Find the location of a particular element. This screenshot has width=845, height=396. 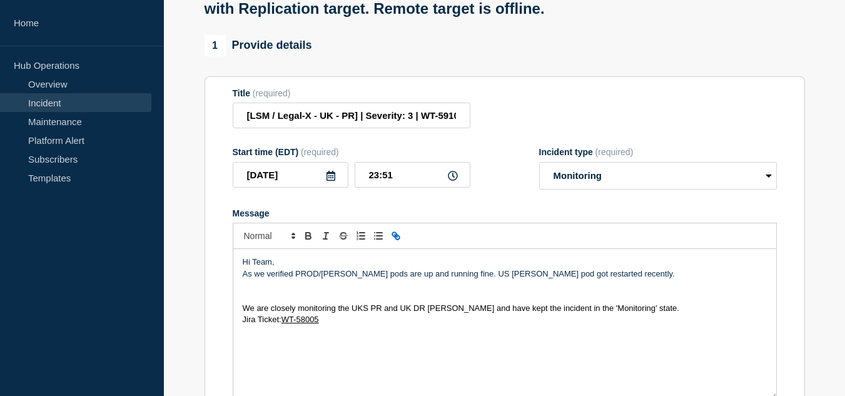

div: Incident type is located at coordinates (658, 152).